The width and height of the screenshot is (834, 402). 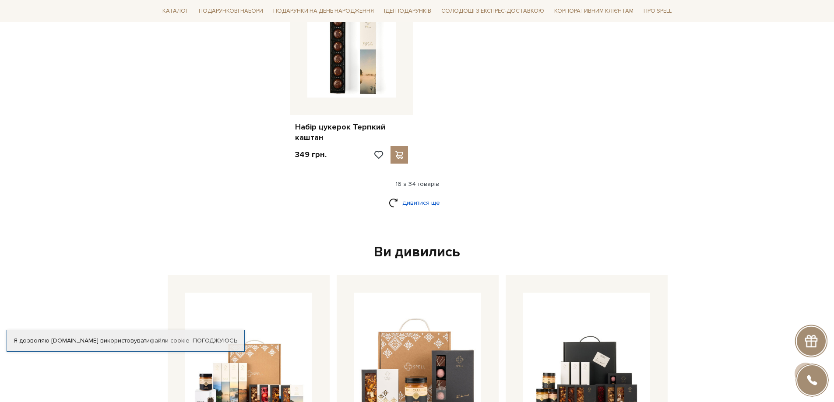 What do you see at coordinates (311, 155) in the screenshot?
I see `p: 349 грн.` at bounding box center [311, 155].